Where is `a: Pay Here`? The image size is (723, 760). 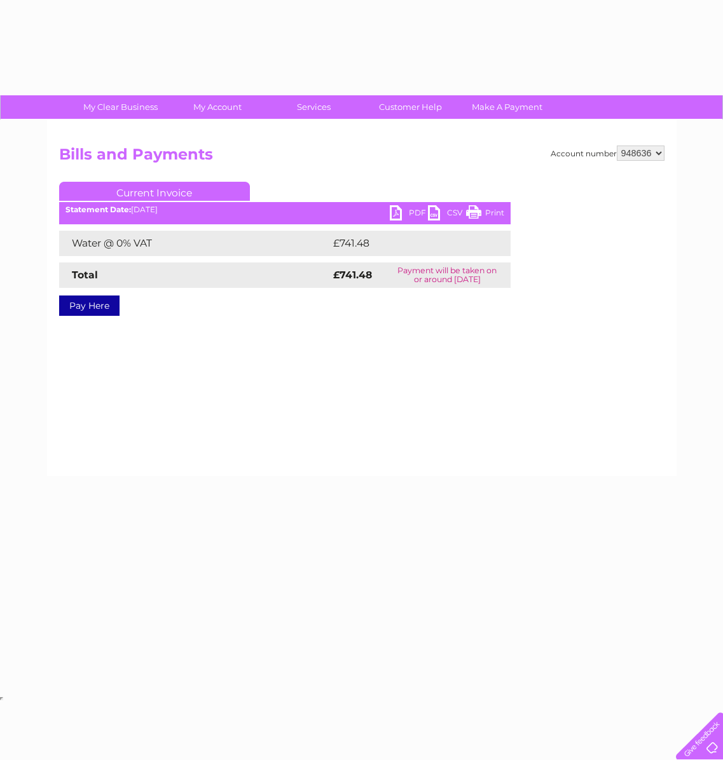 a: Pay Here is located at coordinates (89, 306).